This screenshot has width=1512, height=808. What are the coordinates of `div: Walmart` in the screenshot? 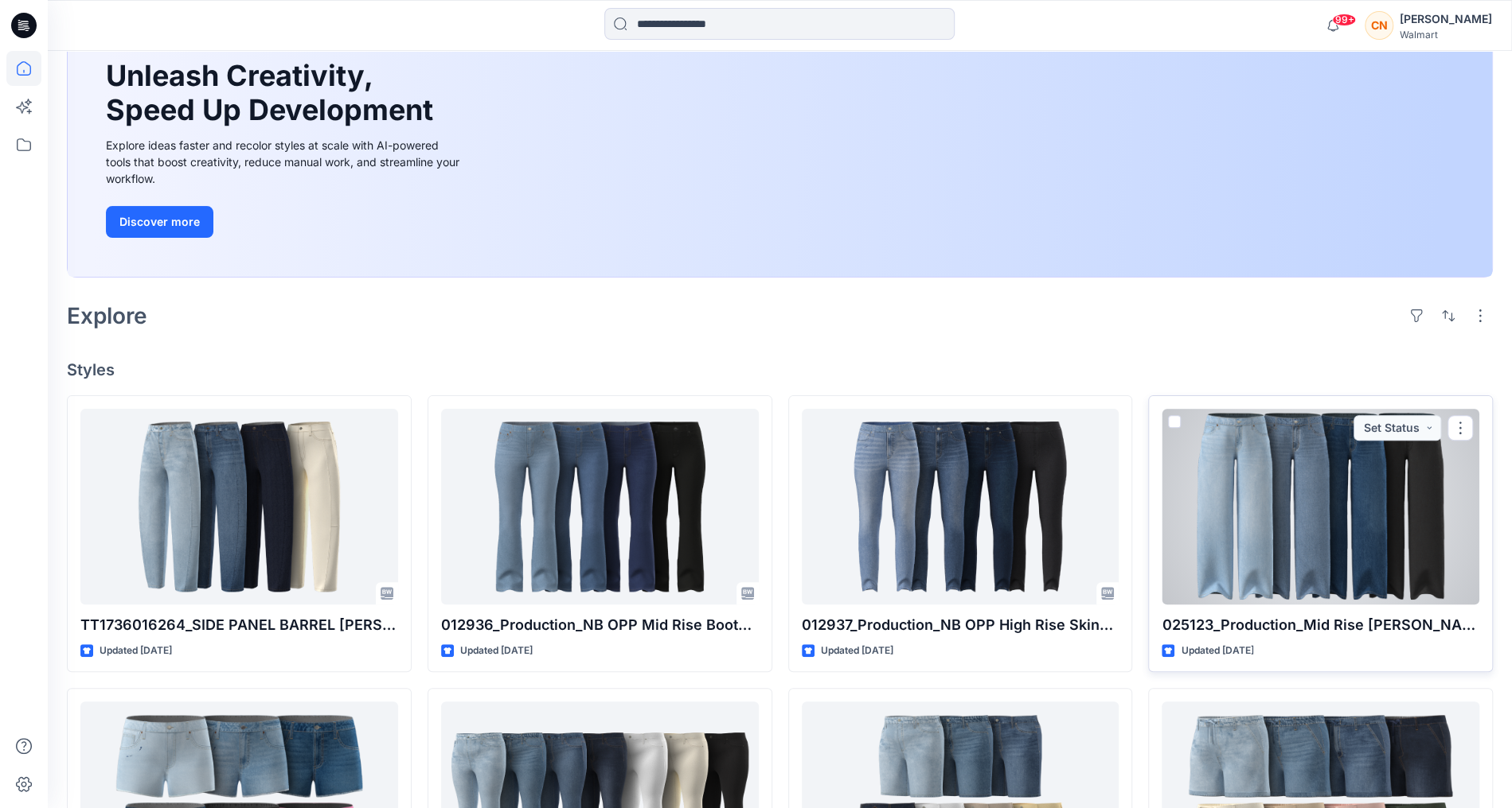 It's located at (1445, 34).